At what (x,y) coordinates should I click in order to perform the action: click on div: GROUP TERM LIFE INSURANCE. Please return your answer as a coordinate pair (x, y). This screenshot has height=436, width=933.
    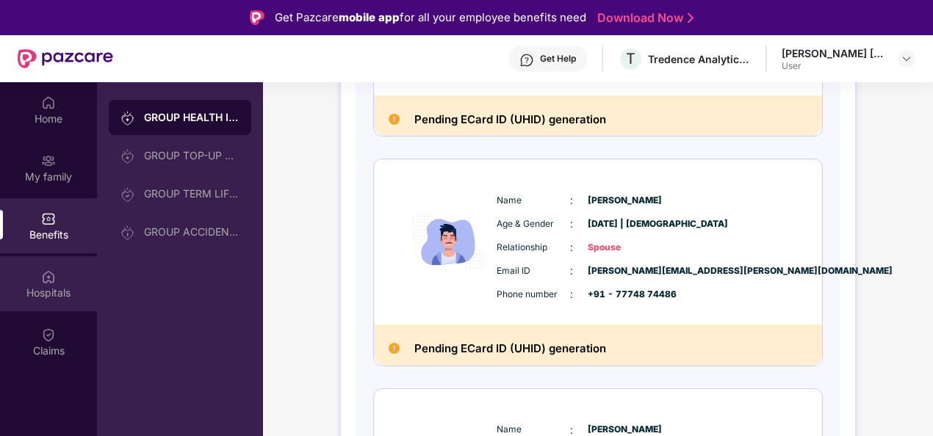
    Looking at the image, I should click on (192, 194).